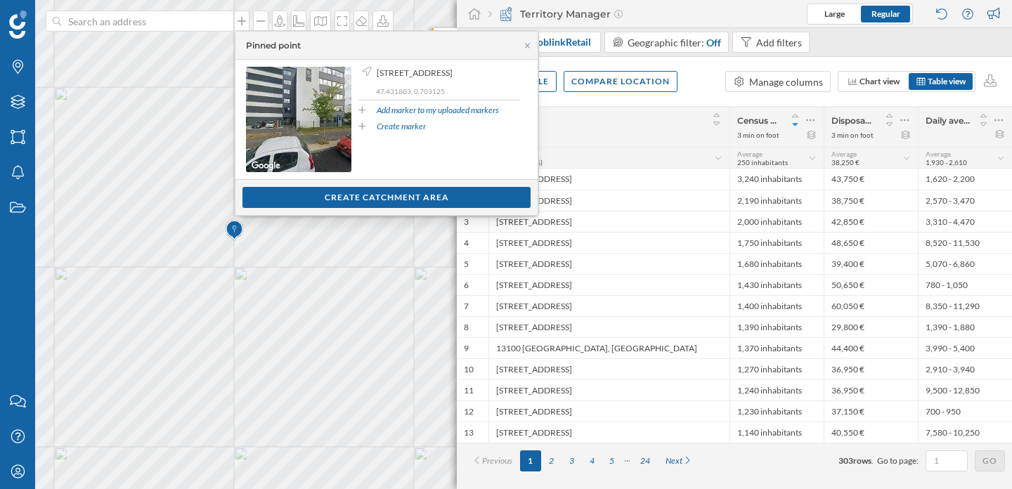 This screenshot has height=489, width=1012. What do you see at coordinates (871, 200) in the screenshot?
I see `div: 38,750 €` at bounding box center [871, 200].